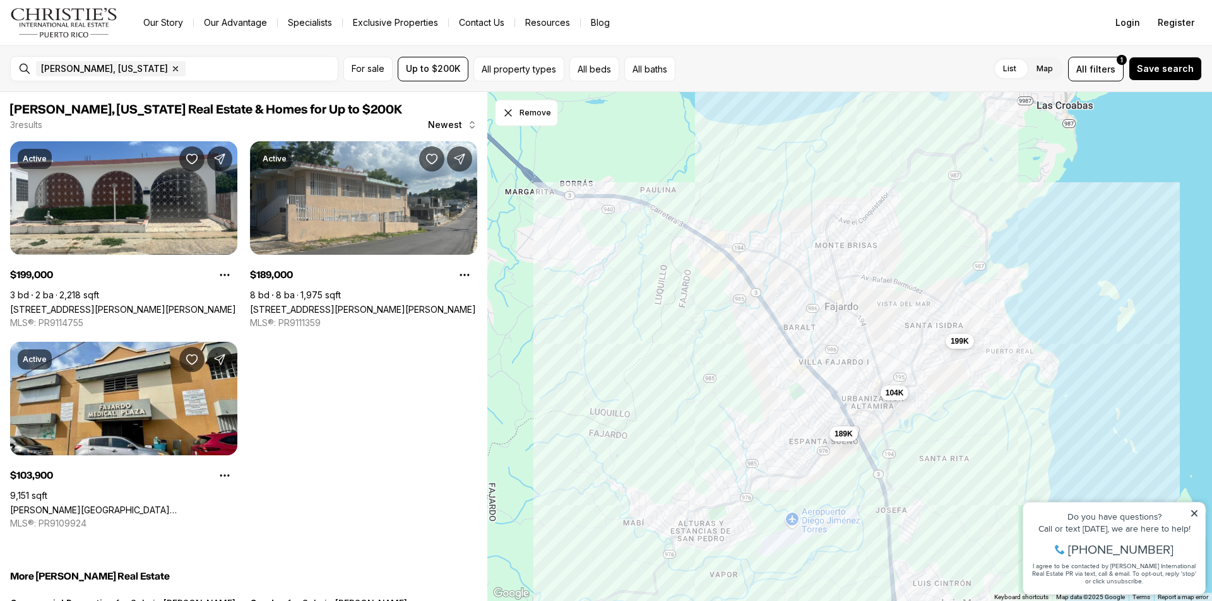  I want to click on img: logo, so click(64, 23).